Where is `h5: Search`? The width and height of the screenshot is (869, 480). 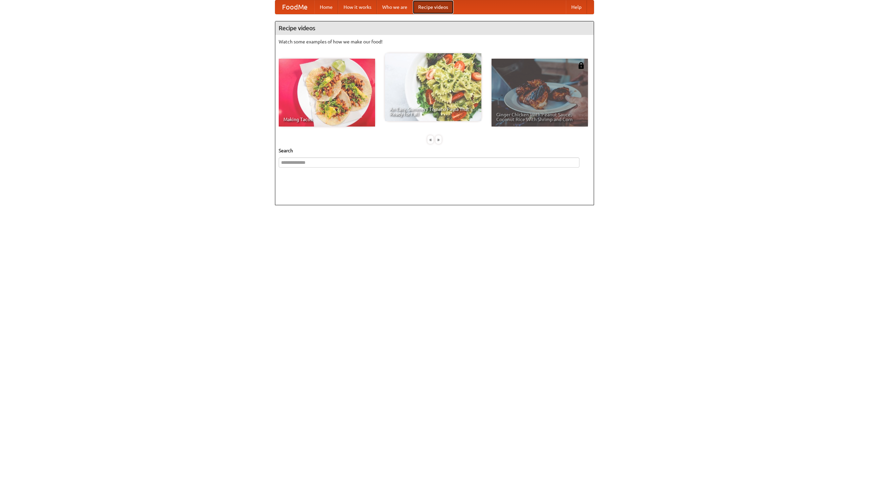 h5: Search is located at coordinates (434, 151).